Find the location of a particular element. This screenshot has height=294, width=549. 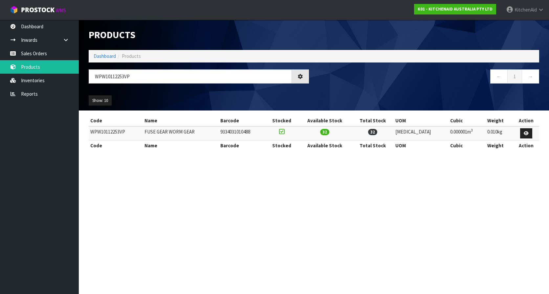

td: 0.010kg is located at coordinates (499, 133).